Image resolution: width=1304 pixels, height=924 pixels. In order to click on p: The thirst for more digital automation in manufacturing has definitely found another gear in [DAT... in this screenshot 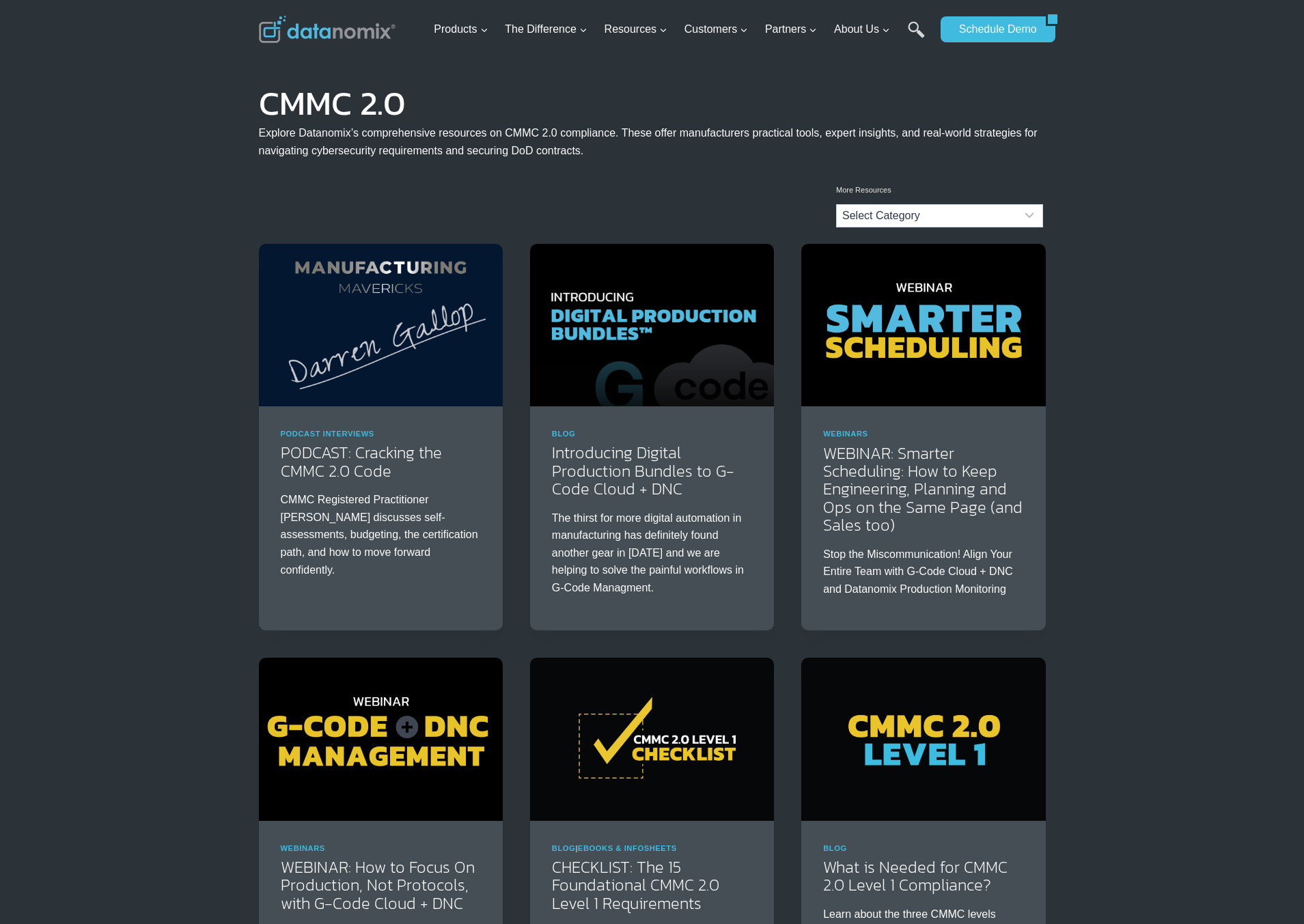, I will do `click(652, 554)`.